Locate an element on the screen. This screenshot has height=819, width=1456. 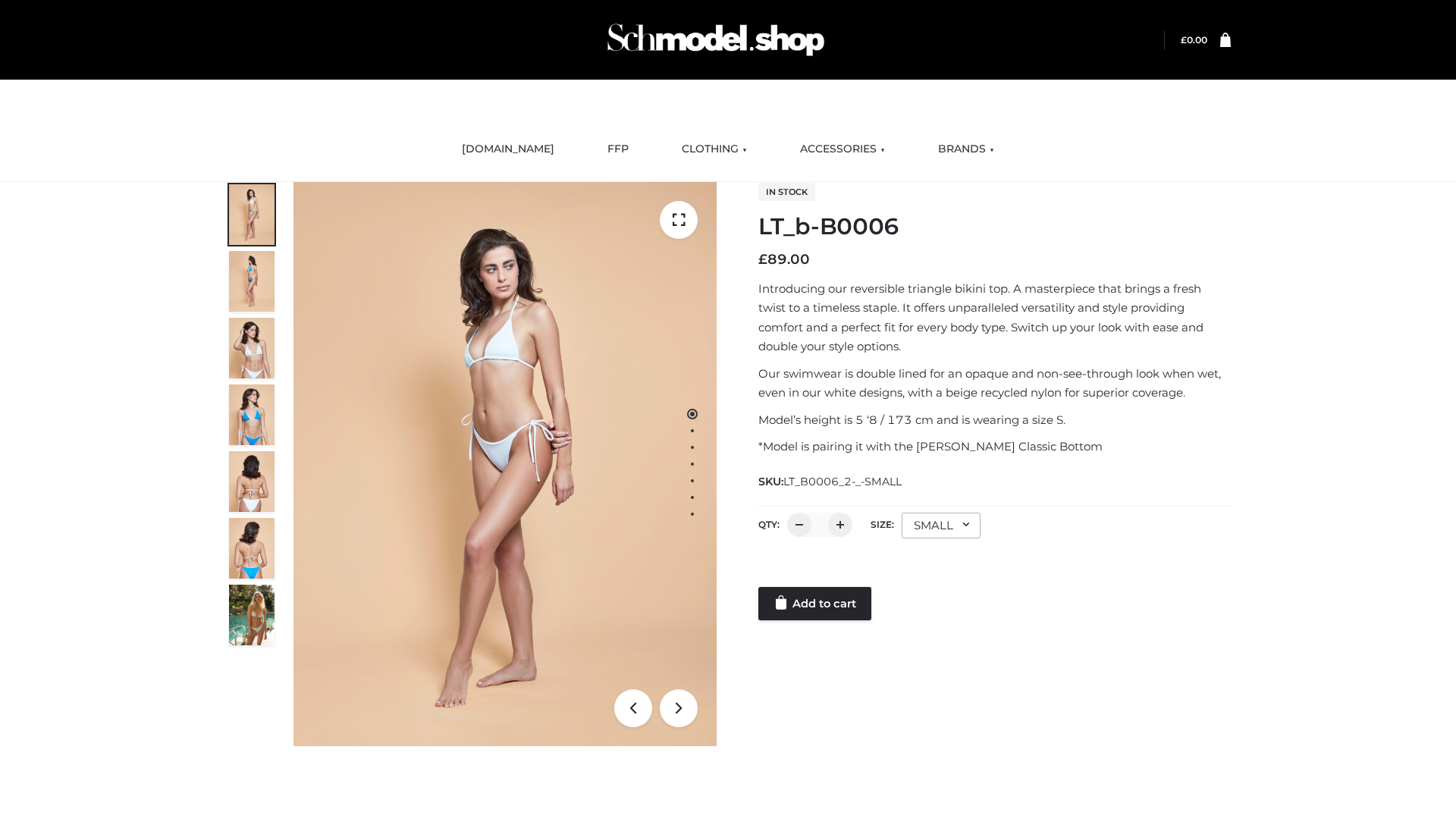
h1: LT_b-B0006 is located at coordinates (994, 227).